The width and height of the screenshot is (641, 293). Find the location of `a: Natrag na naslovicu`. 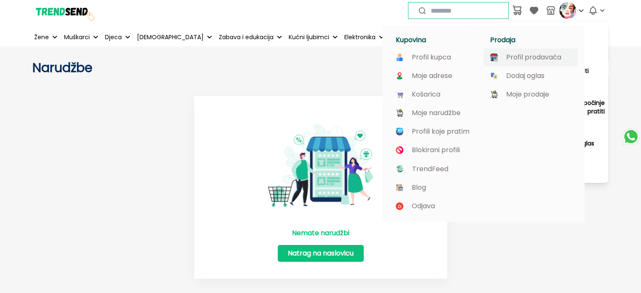

a: Natrag na naslovicu is located at coordinates (321, 253).